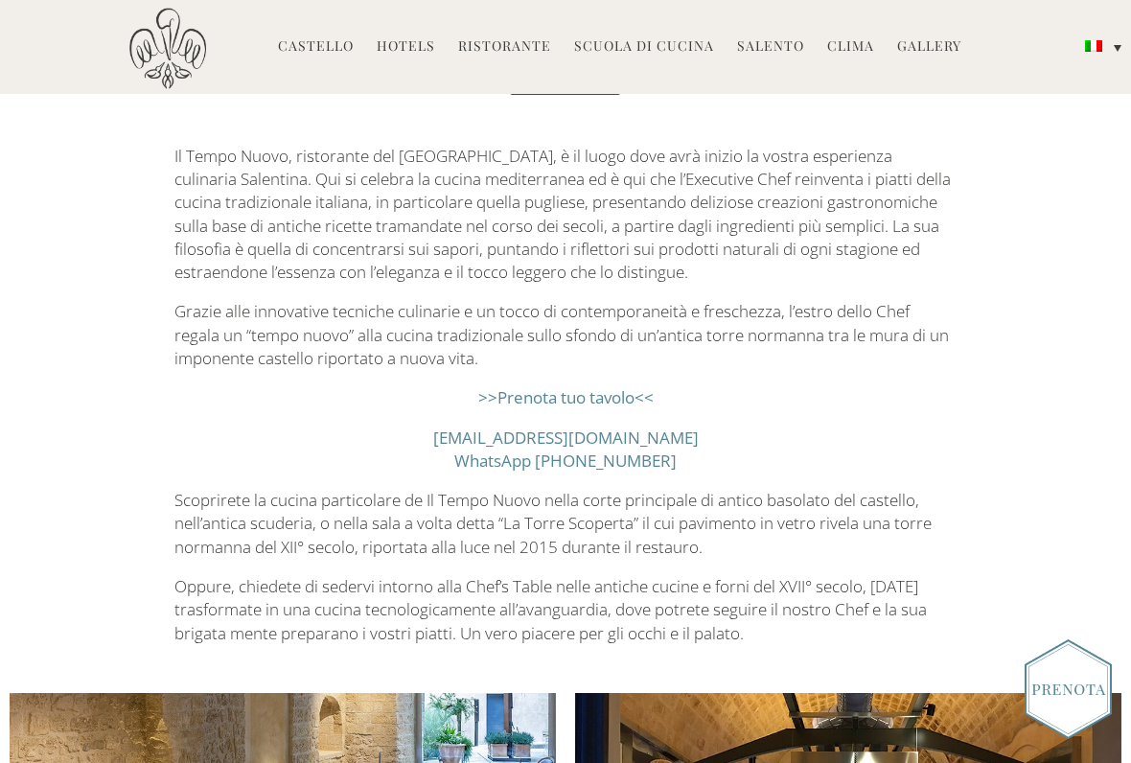 The width and height of the screenshot is (1131, 763). Describe the element at coordinates (644, 47) in the screenshot. I see `a: Scuola di Cucina` at that location.